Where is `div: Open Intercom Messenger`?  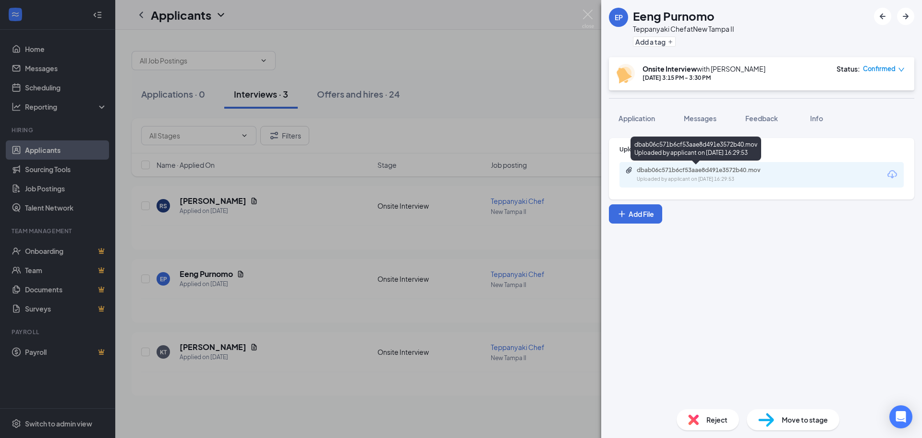 div: Open Intercom Messenger is located at coordinates (901, 416).